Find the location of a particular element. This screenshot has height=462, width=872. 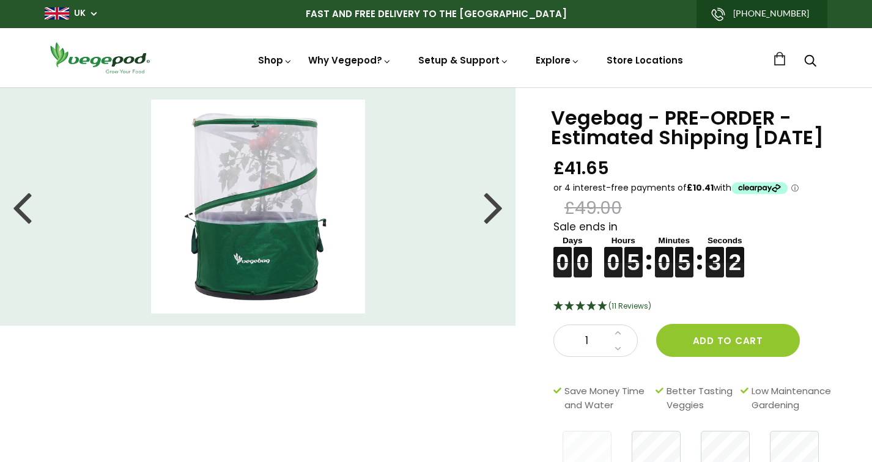

a: Increase quantity by 1 is located at coordinates (617, 333).